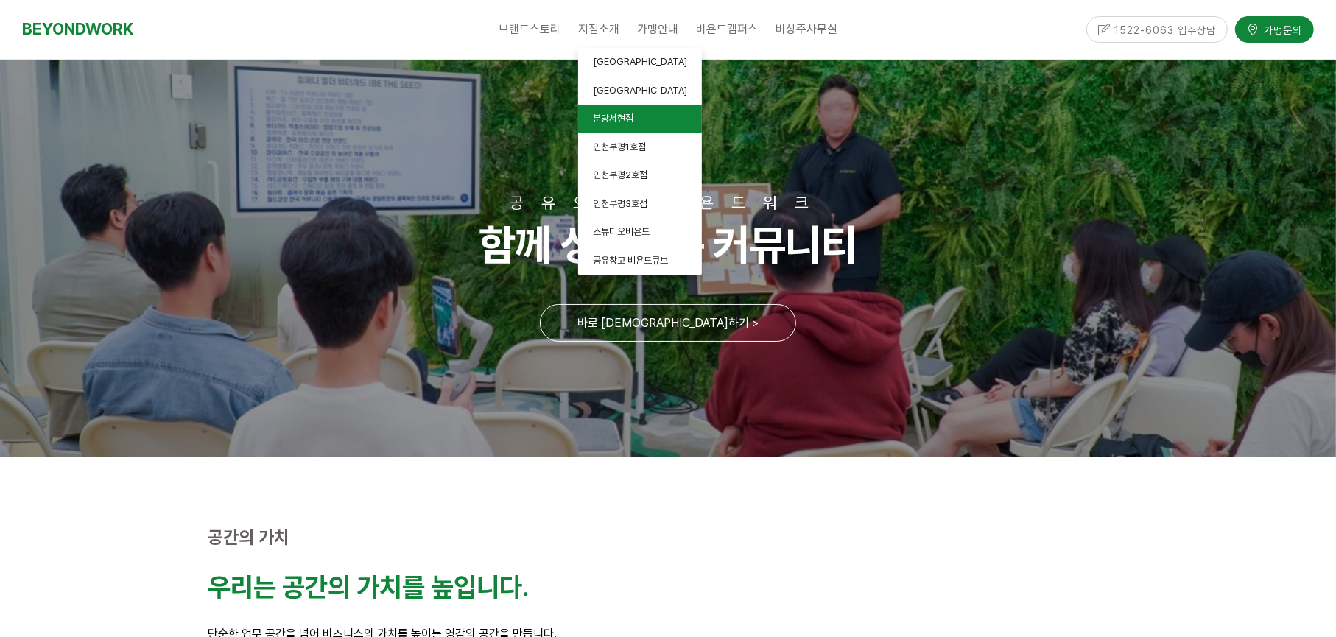 The height and width of the screenshot is (637, 1336). I want to click on a: 스튜디오비욘드, so click(640, 232).